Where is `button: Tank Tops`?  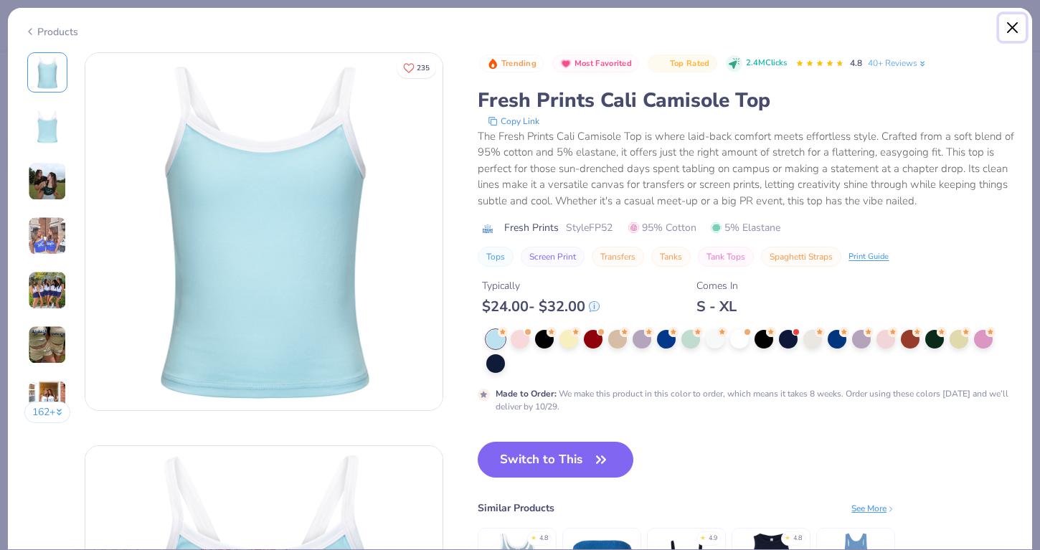 button: Tank Tops is located at coordinates (726, 257).